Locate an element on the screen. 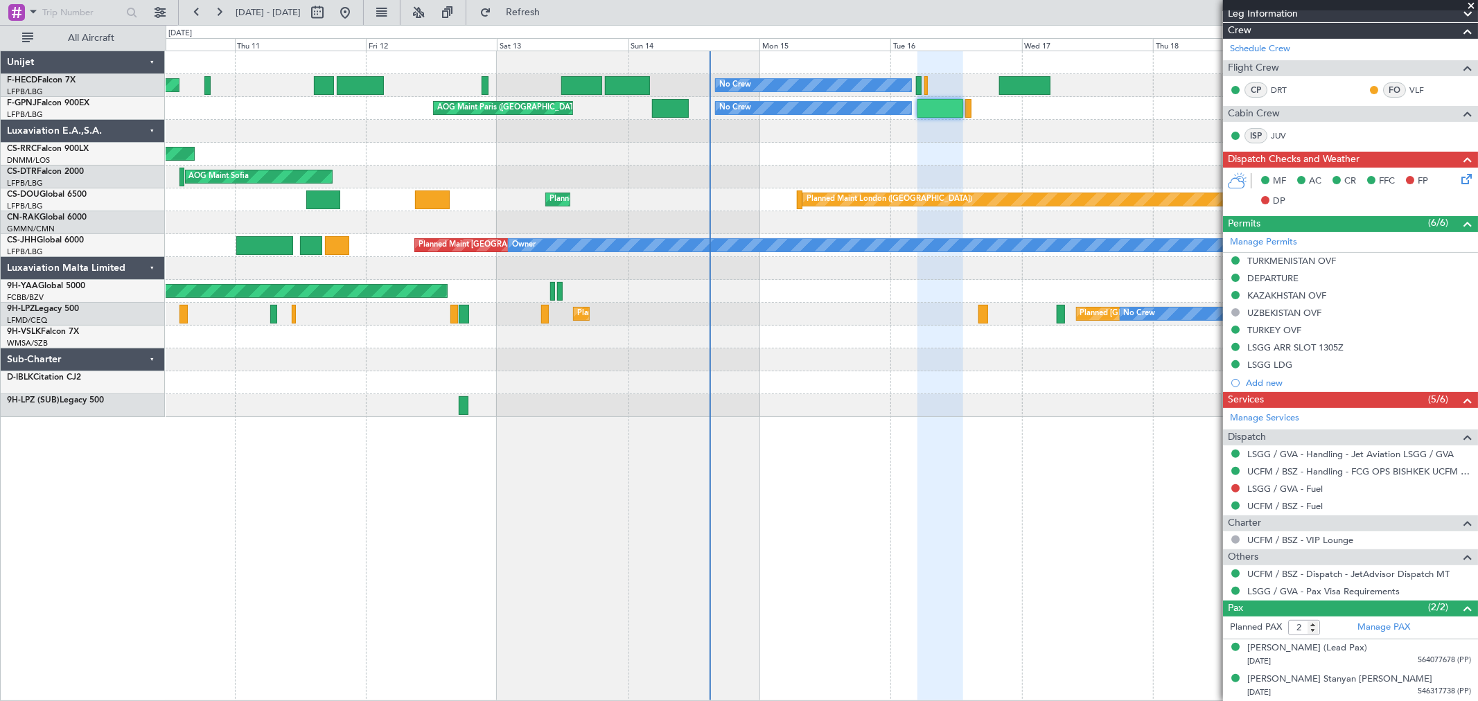  span: F-HECD is located at coordinates (22, 80).